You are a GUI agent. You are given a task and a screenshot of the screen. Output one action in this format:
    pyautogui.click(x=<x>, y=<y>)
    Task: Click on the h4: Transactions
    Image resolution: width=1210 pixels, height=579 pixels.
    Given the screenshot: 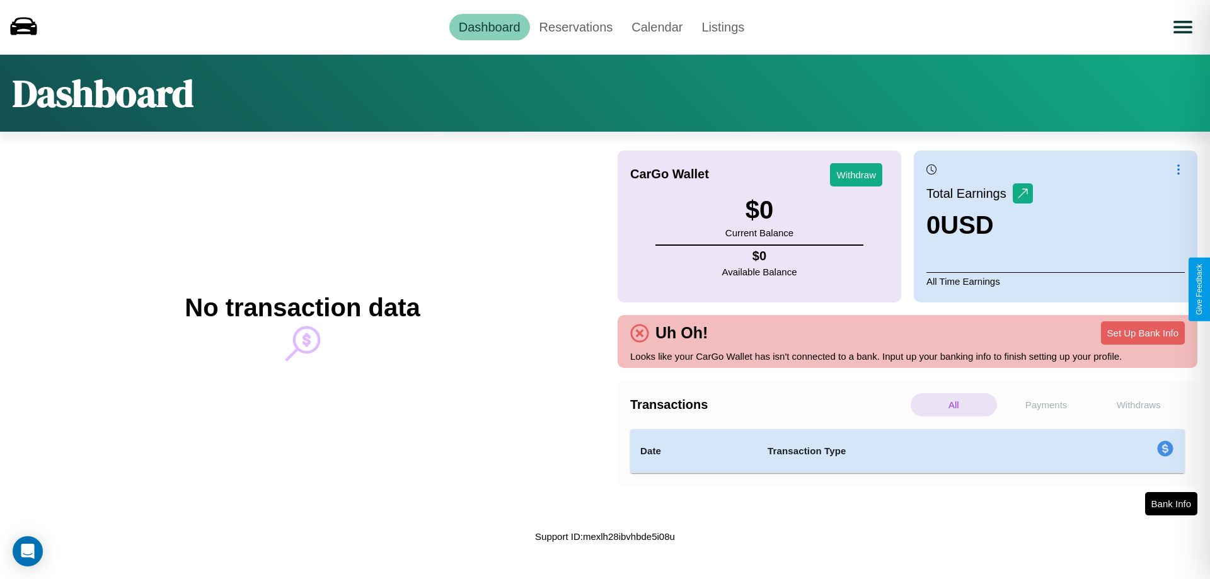 What is the action you would take?
    pyautogui.click(x=769, y=405)
    